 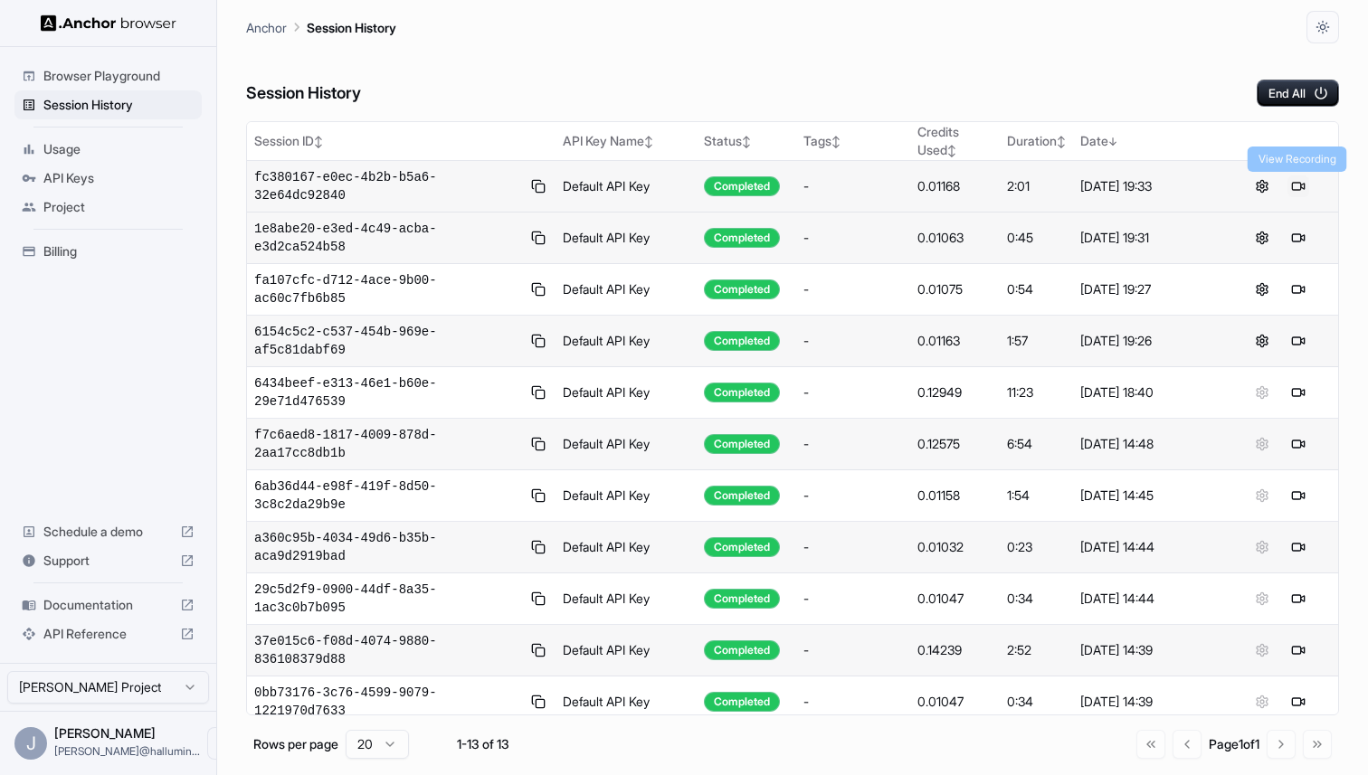 What do you see at coordinates (108, 532) in the screenshot?
I see `span: Schedule a demo` at bounding box center [108, 532].